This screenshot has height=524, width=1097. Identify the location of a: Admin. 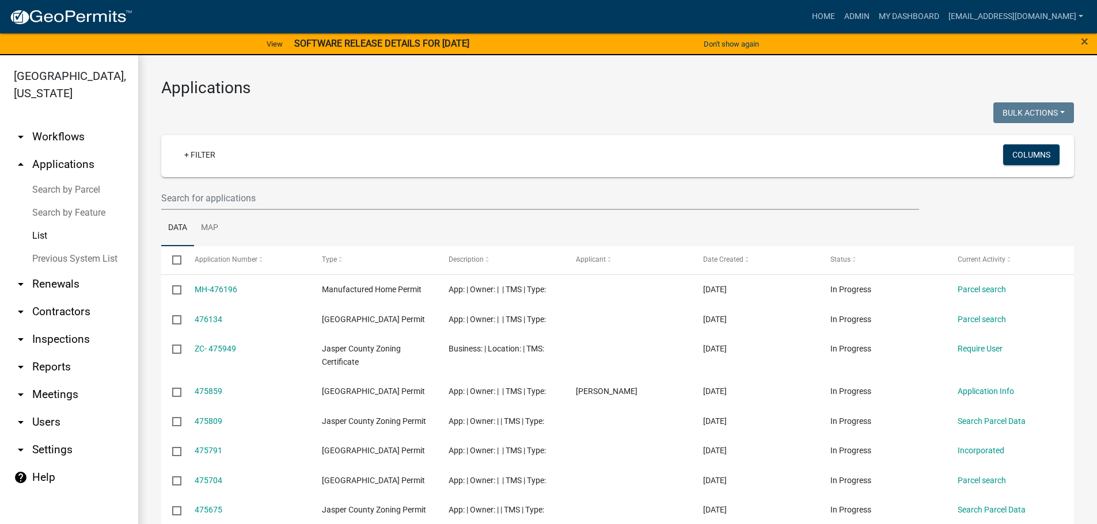
(857, 17).